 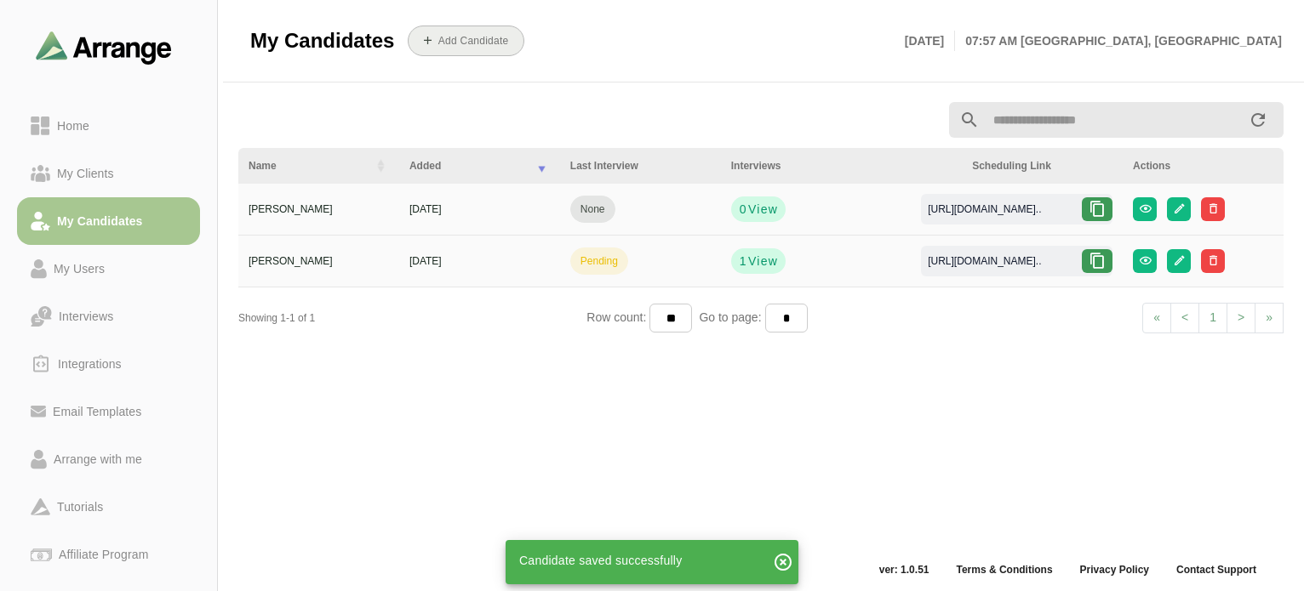 What do you see at coordinates (1202, 166) in the screenshot?
I see `div: Actions` at bounding box center [1202, 166].